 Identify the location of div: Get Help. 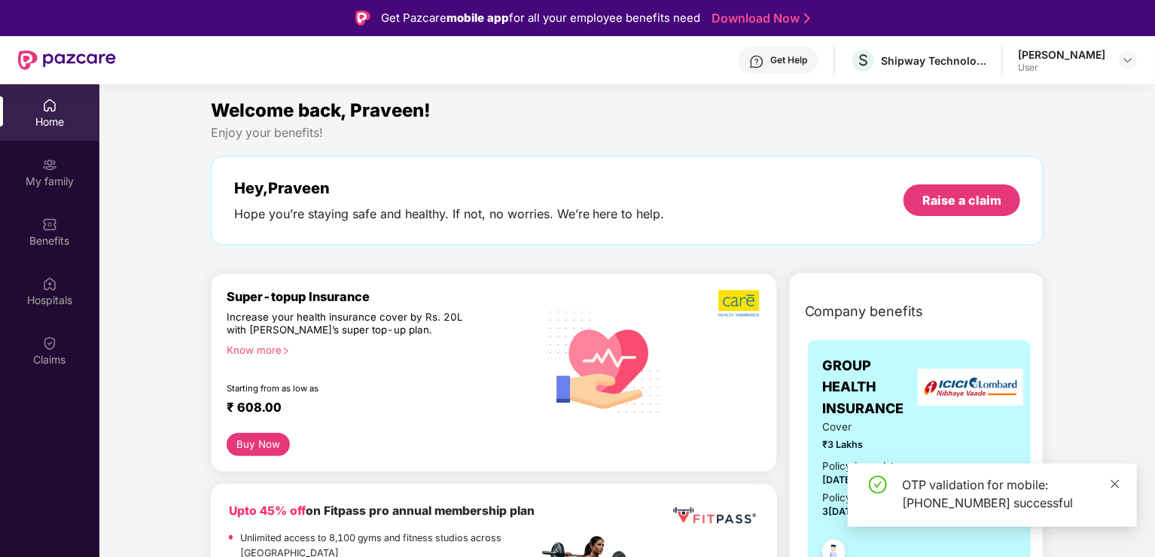
(788, 60).